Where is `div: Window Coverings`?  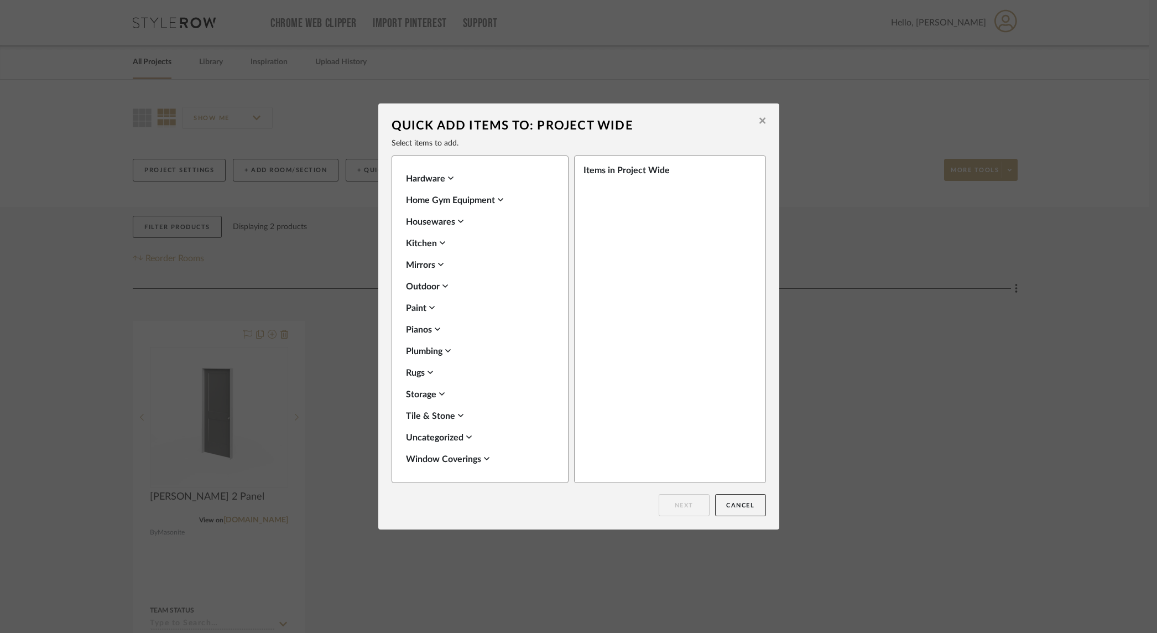 div: Window Coverings is located at coordinates (477, 459).